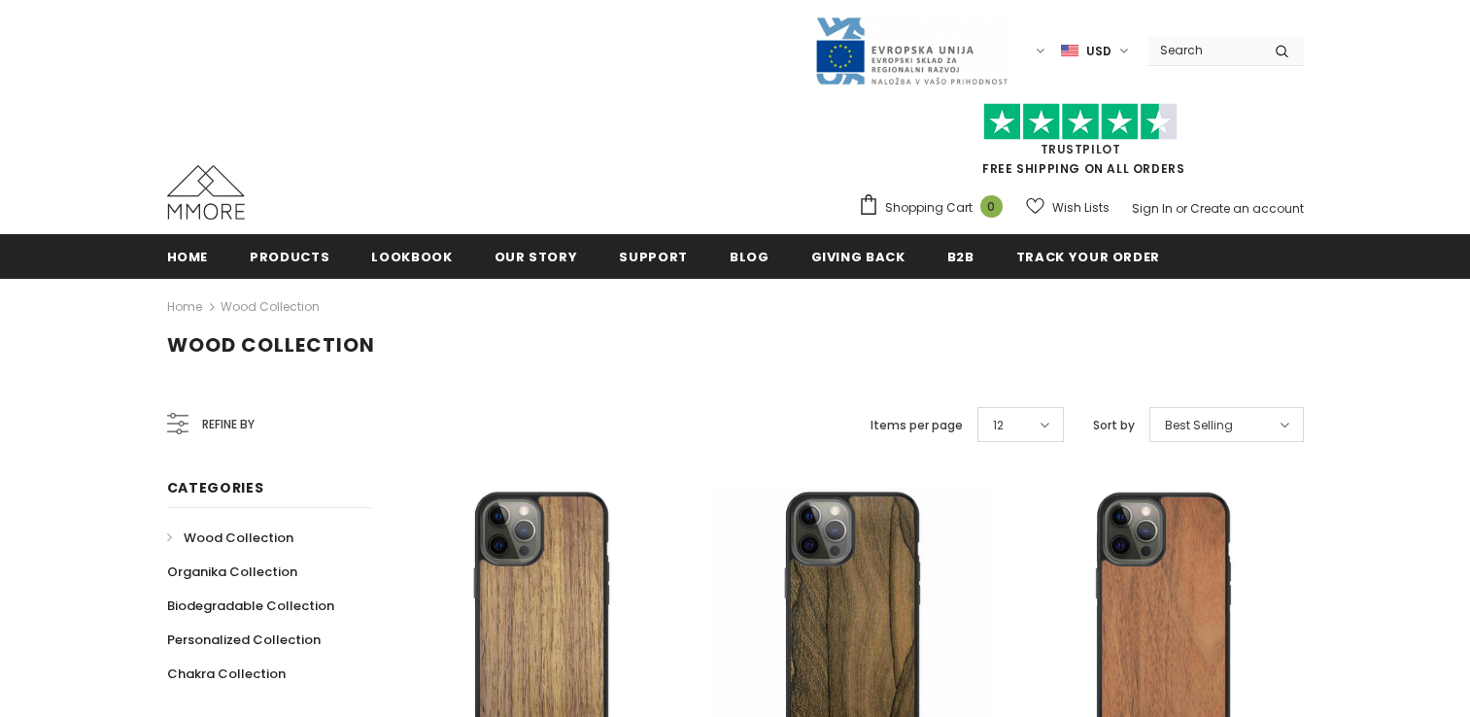 The image size is (1470, 717). I want to click on span: USD, so click(1099, 51).